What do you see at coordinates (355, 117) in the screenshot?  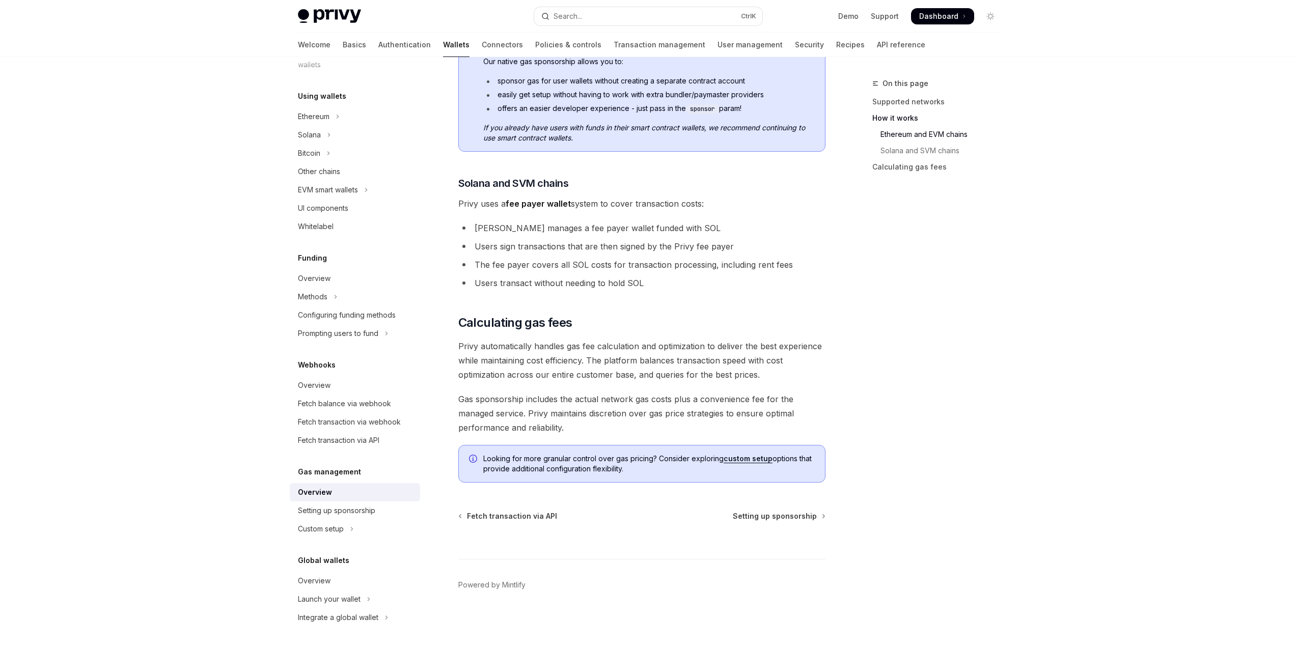 I see `button: Toggle Ethereum section` at bounding box center [355, 117].